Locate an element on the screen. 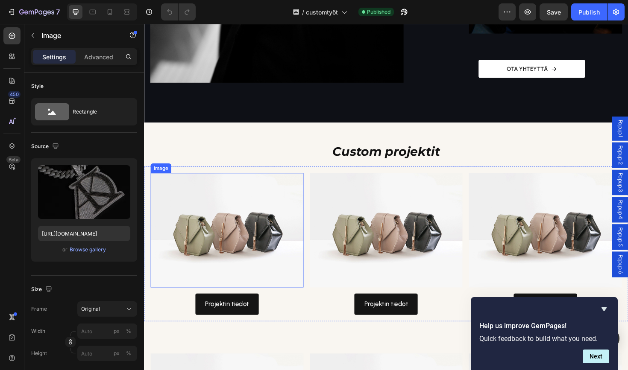 The height and width of the screenshot is (370, 628). p: OTA YHTEYTTÄ is located at coordinates (406, 47).